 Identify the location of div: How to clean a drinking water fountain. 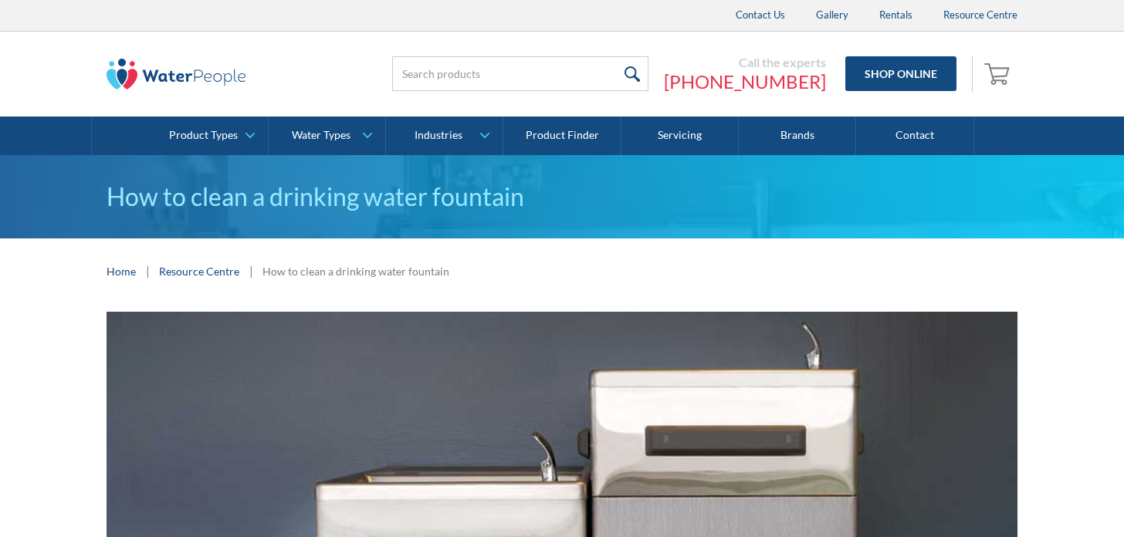
(356, 271).